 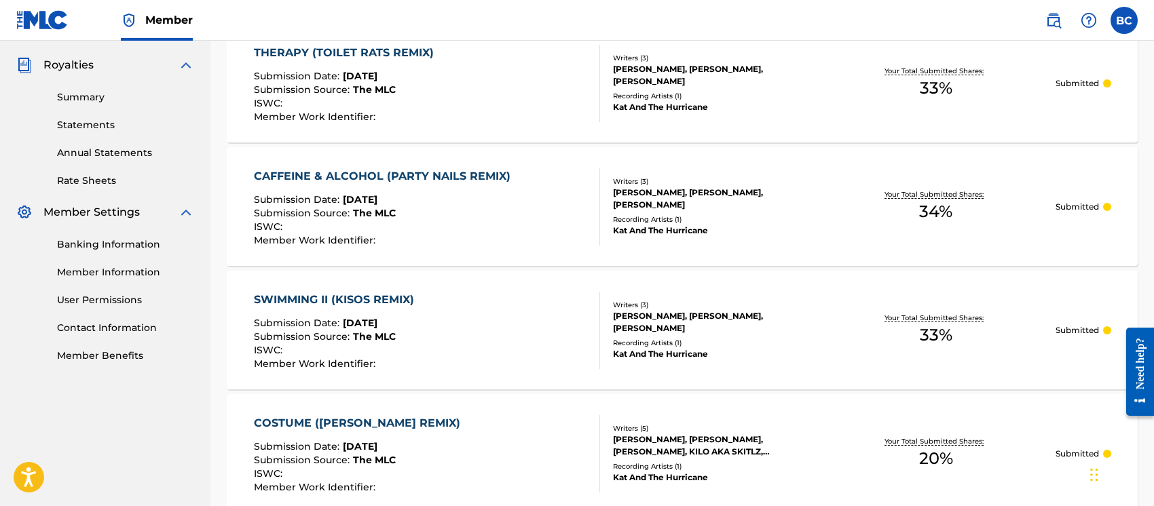 I want to click on span: 20 %, so click(x=936, y=459).